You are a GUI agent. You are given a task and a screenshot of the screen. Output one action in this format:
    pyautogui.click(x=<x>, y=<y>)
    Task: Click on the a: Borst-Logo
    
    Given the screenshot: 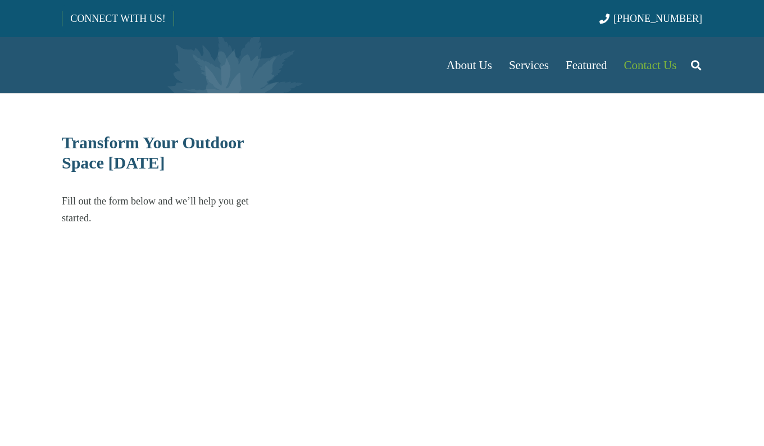 What is the action you would take?
    pyautogui.click(x=155, y=65)
    